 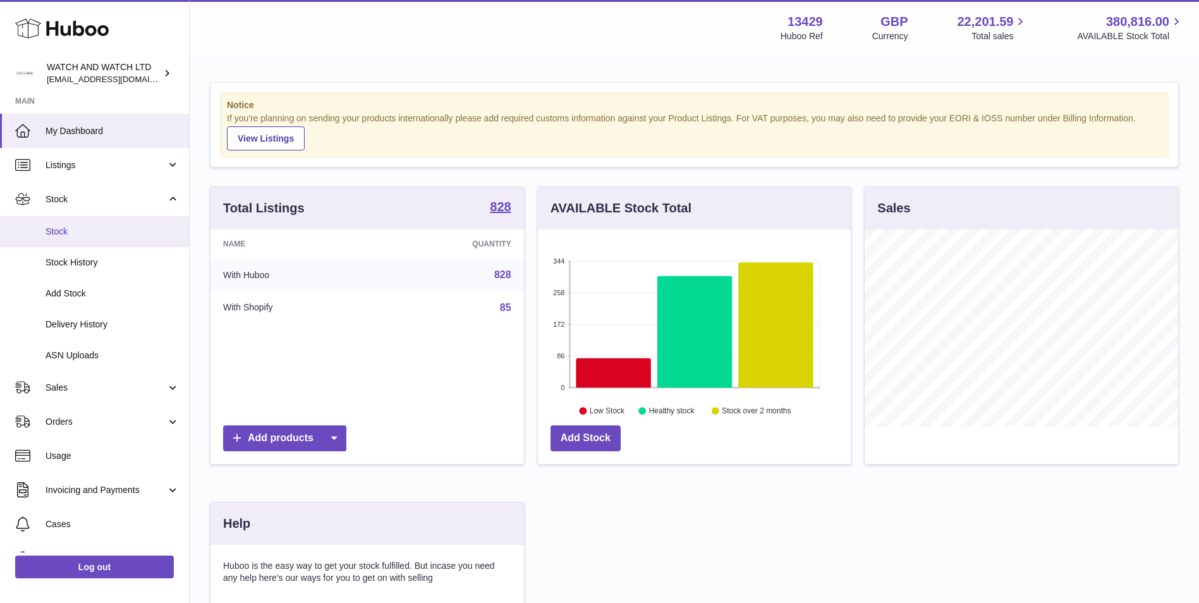 I want to click on span: Orders, so click(x=106, y=422).